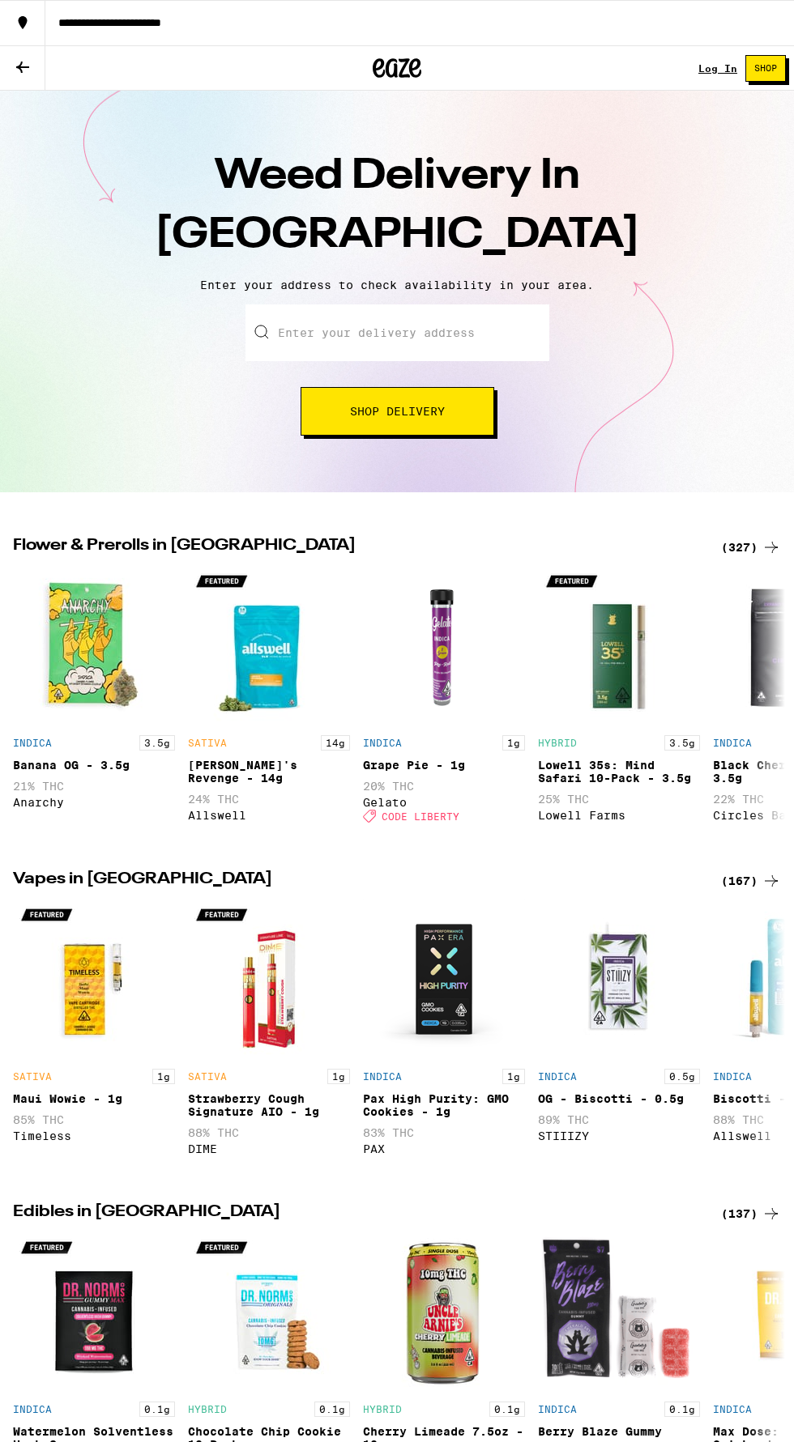 The height and width of the screenshot is (1442, 794). What do you see at coordinates (751, 881) in the screenshot?
I see `div: (167)` at bounding box center [751, 881].